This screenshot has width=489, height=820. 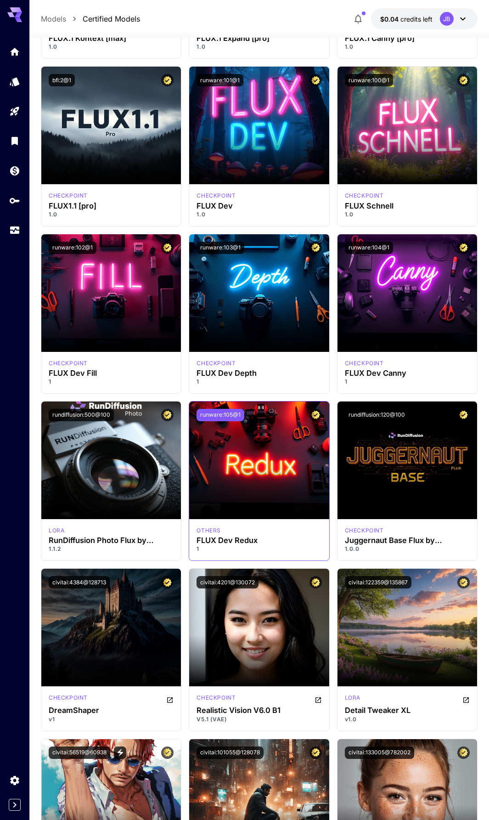 What do you see at coordinates (15, 111) in the screenshot?
I see `div: Playground` at bounding box center [15, 111].